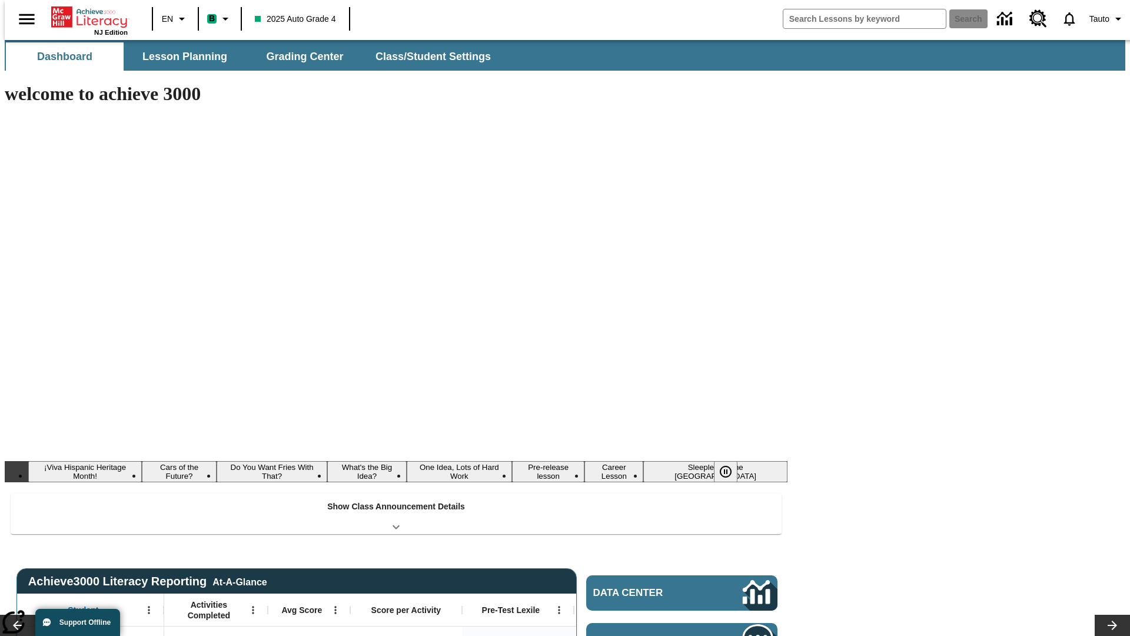 The width and height of the screenshot is (1130, 636). I want to click on a: Notifications, so click(1070, 19).